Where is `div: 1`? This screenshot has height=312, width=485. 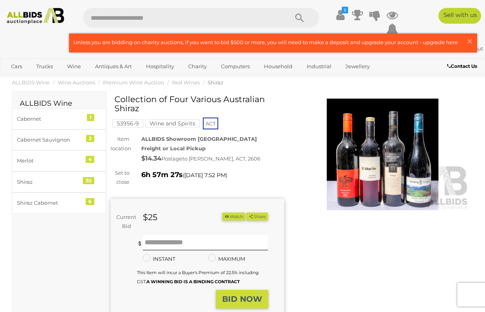 div: 1 is located at coordinates (90, 118).